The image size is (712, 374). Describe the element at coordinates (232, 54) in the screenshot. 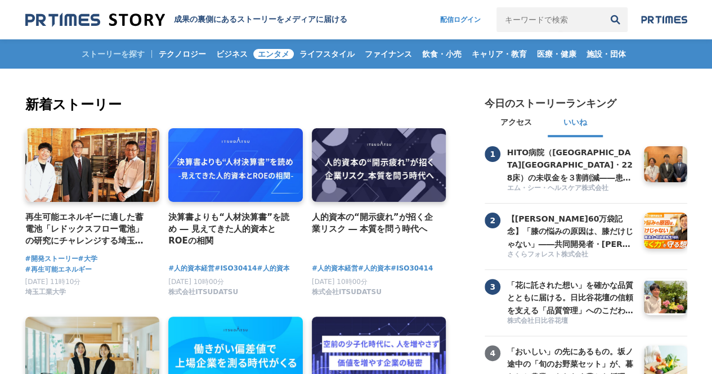

I see `a: ビジネス` at that location.